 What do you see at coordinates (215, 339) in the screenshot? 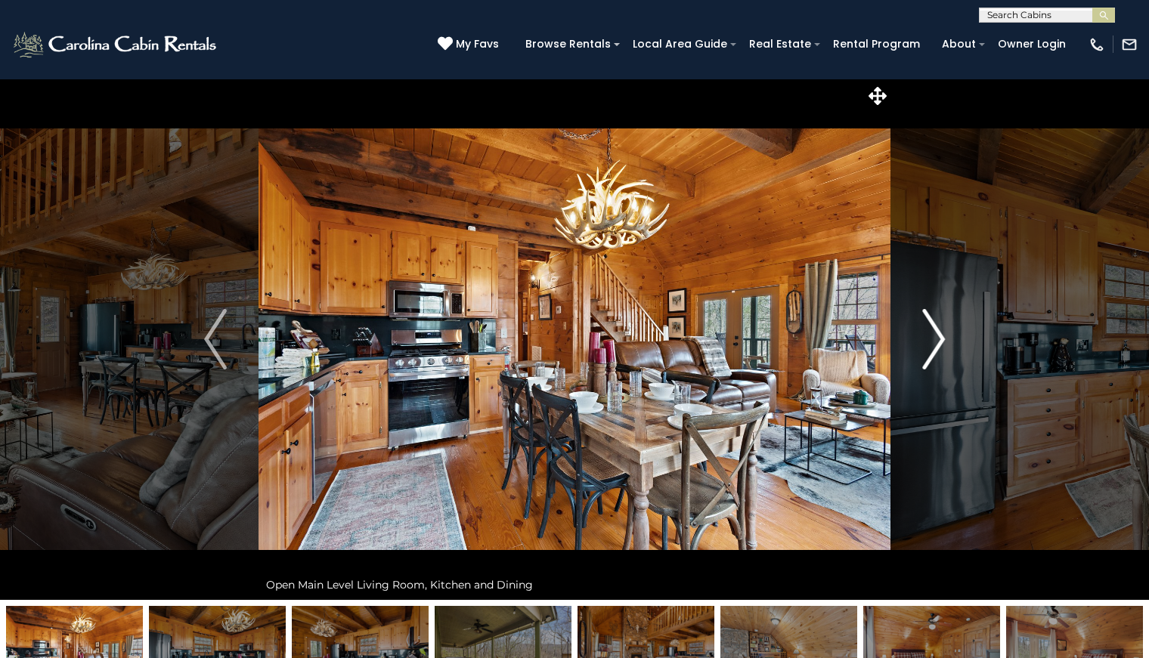
I see `button: Previous` at bounding box center [215, 339].